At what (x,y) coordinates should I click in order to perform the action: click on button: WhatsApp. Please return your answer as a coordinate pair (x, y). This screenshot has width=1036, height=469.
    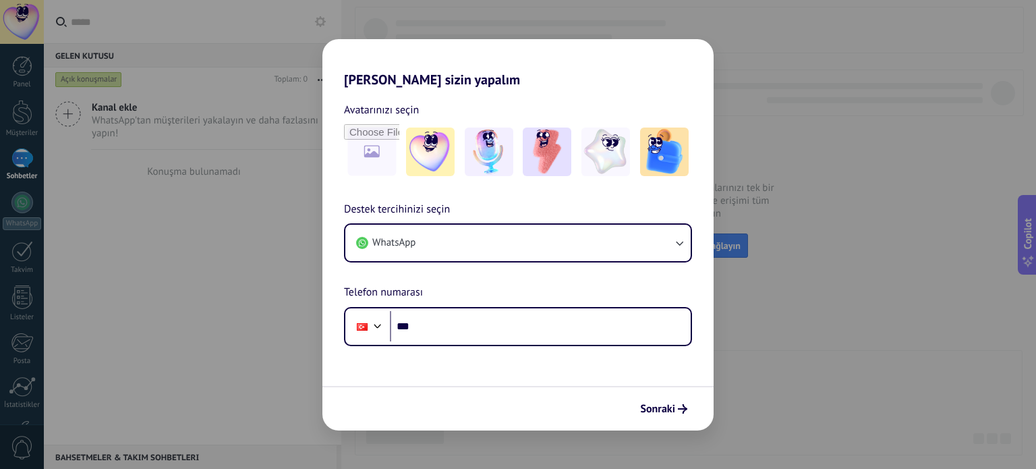
    Looking at the image, I should click on (518, 243).